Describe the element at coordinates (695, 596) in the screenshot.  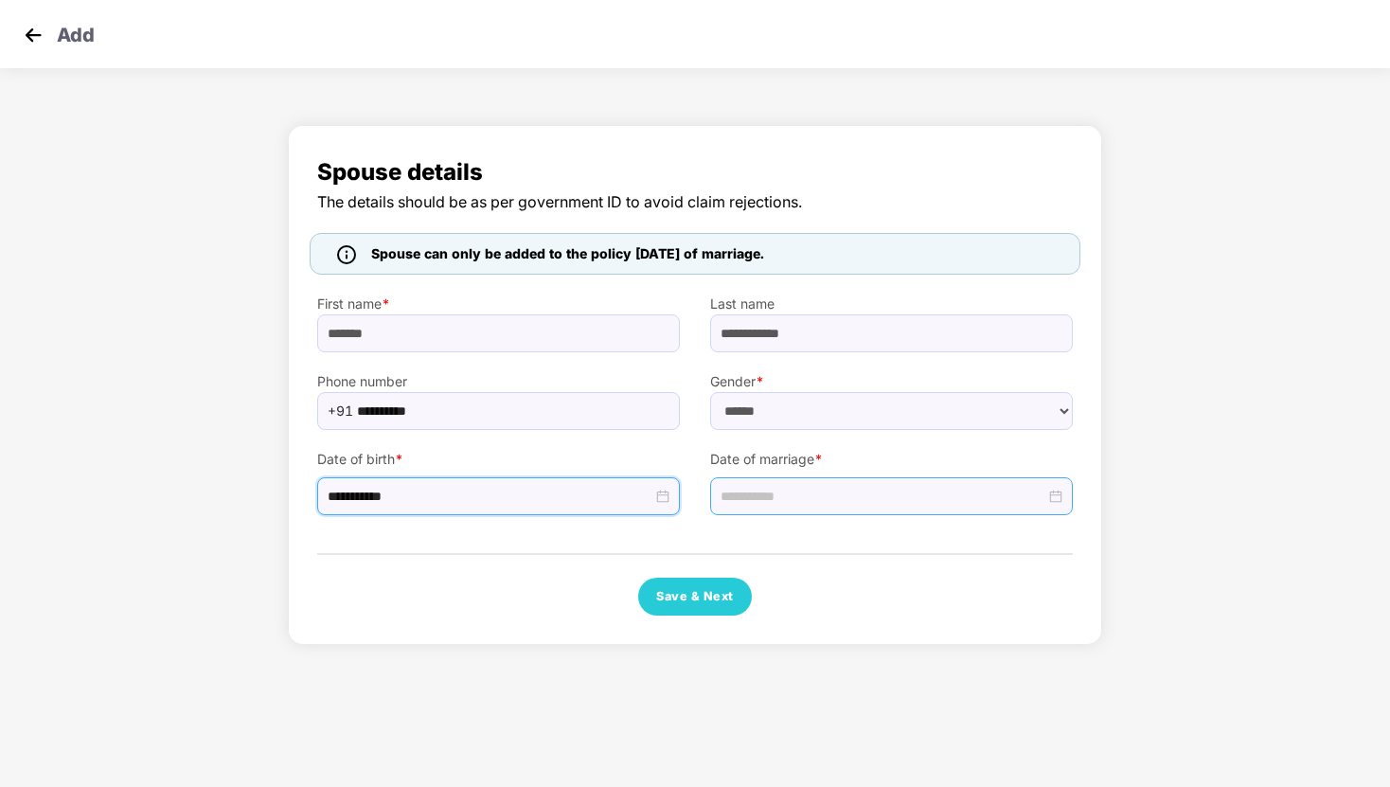
I see `button: Save & Next` at that location.